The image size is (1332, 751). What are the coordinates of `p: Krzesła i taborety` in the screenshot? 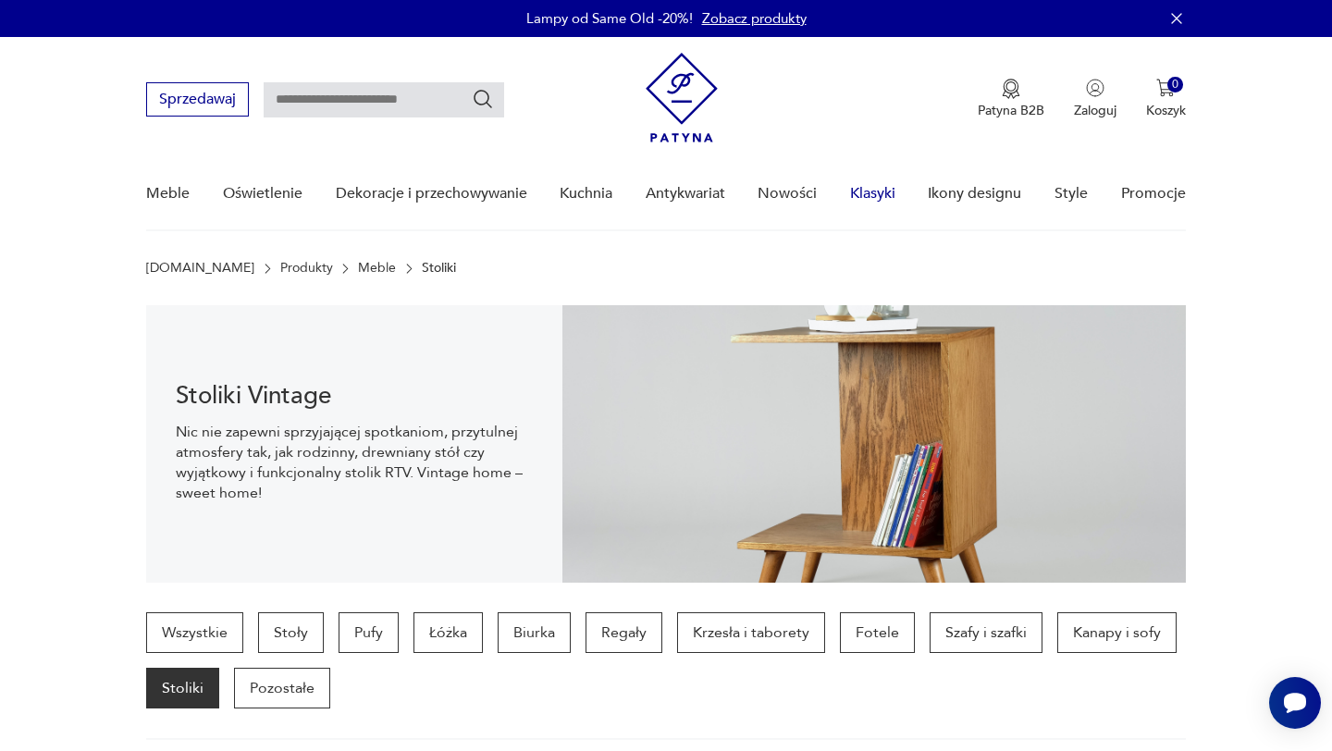 It's located at (751, 633).